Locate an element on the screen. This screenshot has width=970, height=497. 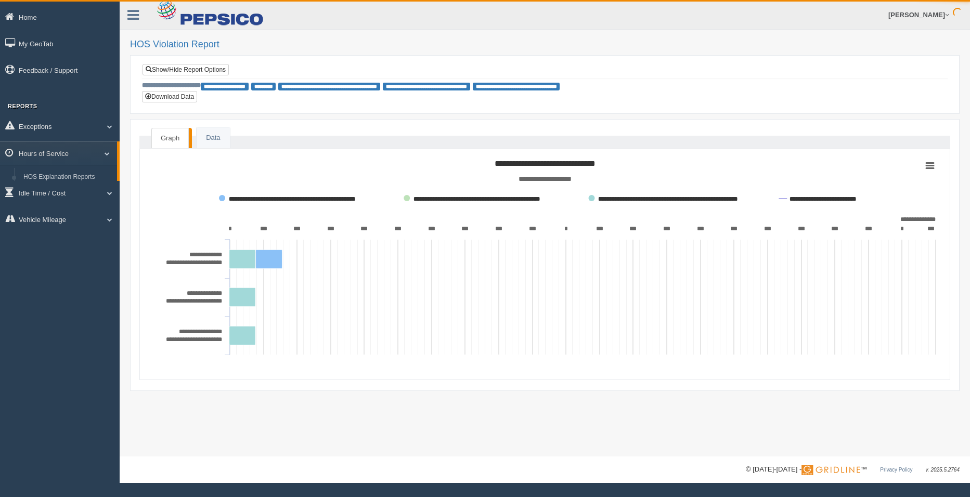
button: Download Data is located at coordinates (170, 97).